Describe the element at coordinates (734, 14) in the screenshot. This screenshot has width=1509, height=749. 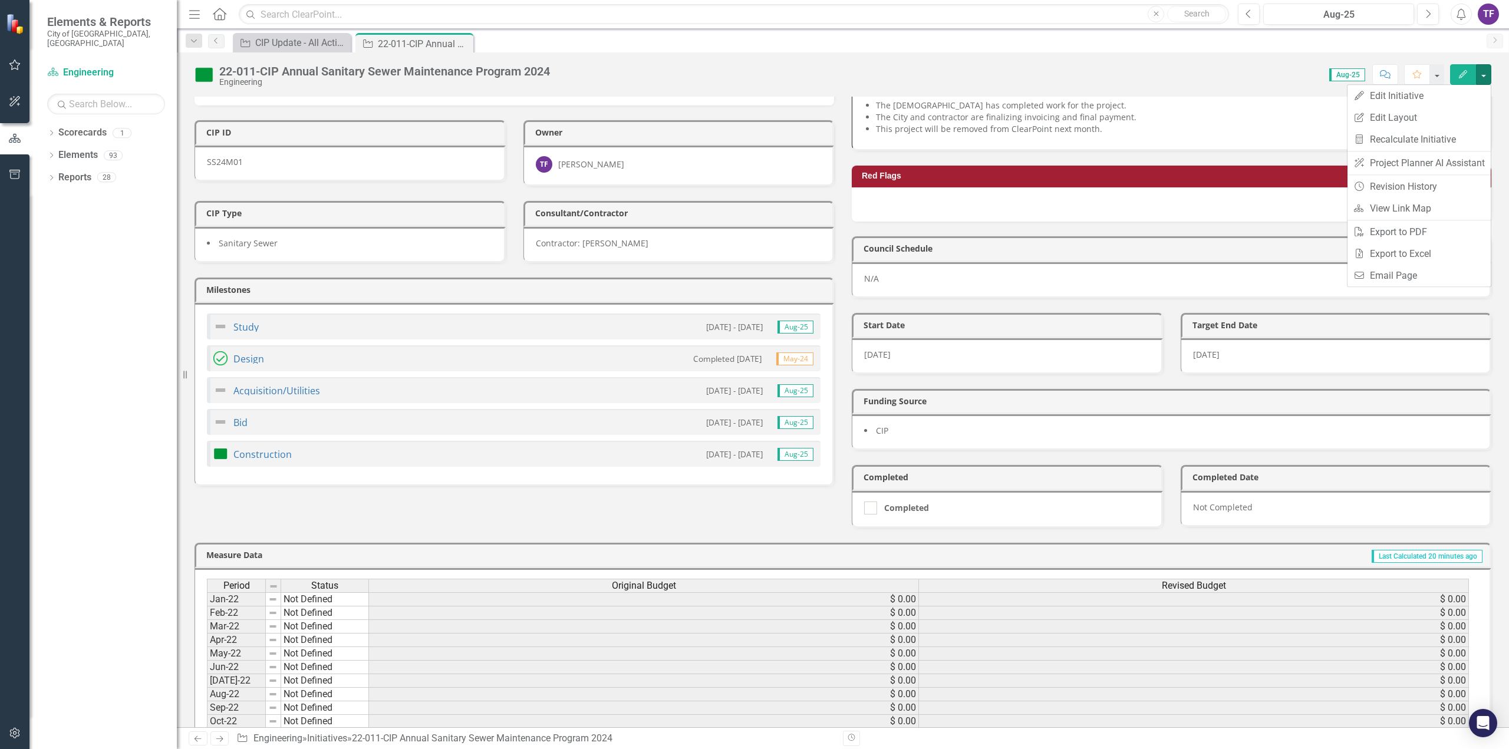
I see `input: Search ClearPoint...` at that location.